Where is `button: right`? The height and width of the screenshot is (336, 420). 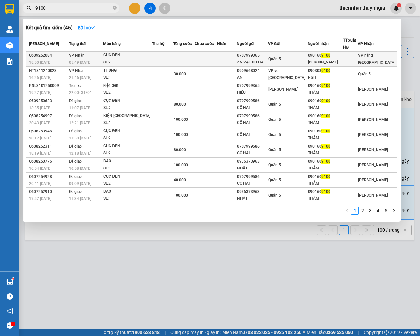
button: right is located at coordinates (394, 211).